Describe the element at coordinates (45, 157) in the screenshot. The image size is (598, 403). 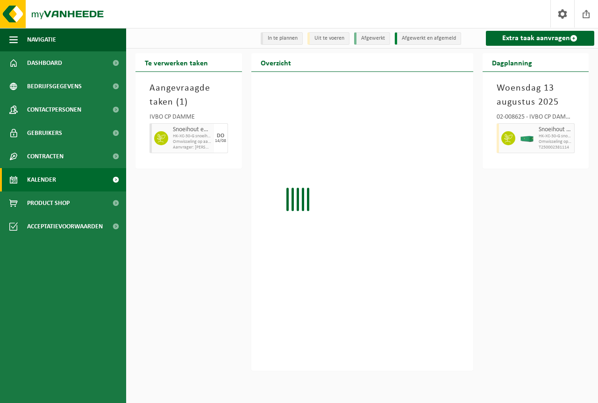
I see `span: Contracten` at that location.